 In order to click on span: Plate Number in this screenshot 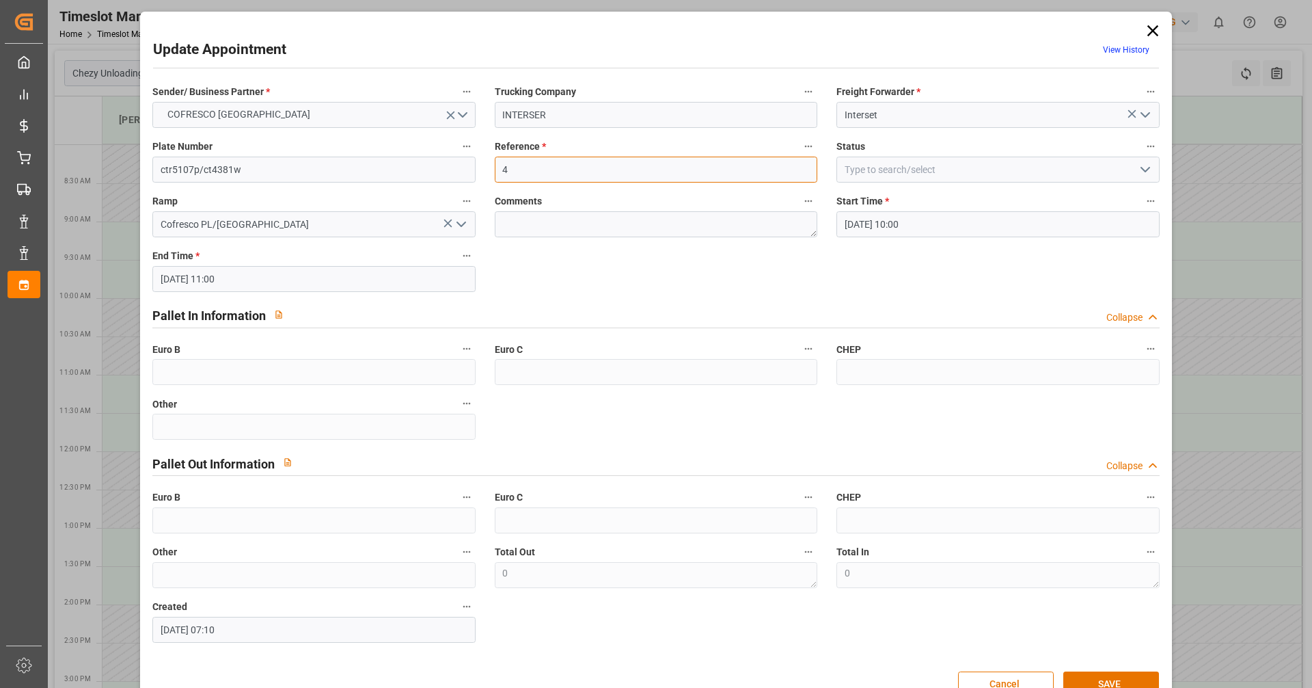, I will do `click(182, 146)`.